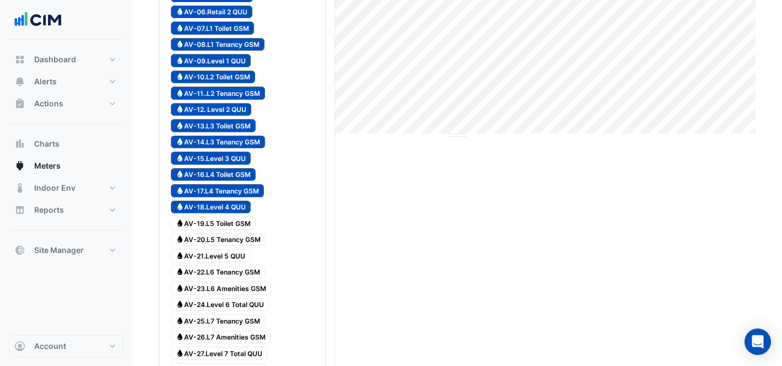  Describe the element at coordinates (50, 346) in the screenshot. I see `span: Account` at that location.